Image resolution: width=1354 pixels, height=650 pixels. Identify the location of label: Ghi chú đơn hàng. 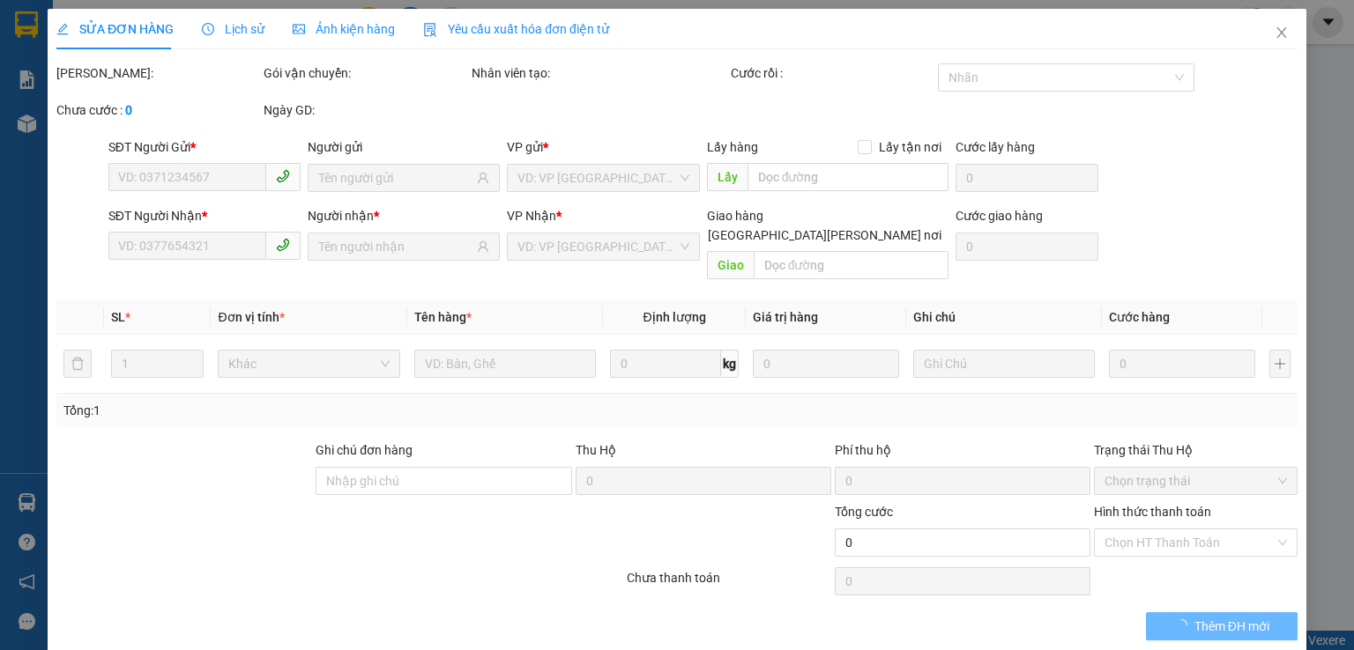
(364, 450).